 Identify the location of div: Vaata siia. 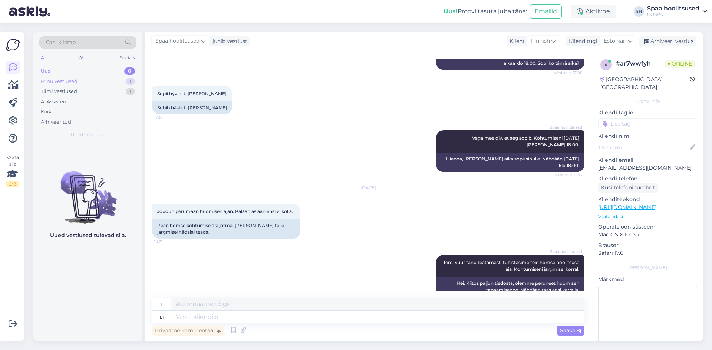
(13, 171).